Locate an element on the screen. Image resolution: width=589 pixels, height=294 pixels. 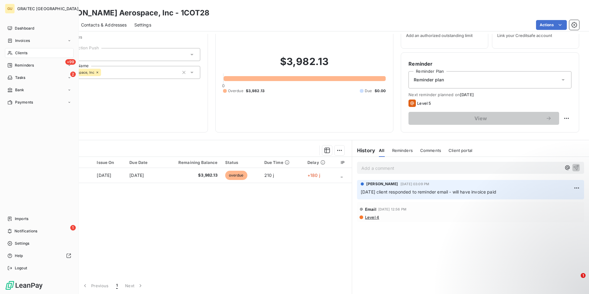
span: Help is located at coordinates (19, 256).